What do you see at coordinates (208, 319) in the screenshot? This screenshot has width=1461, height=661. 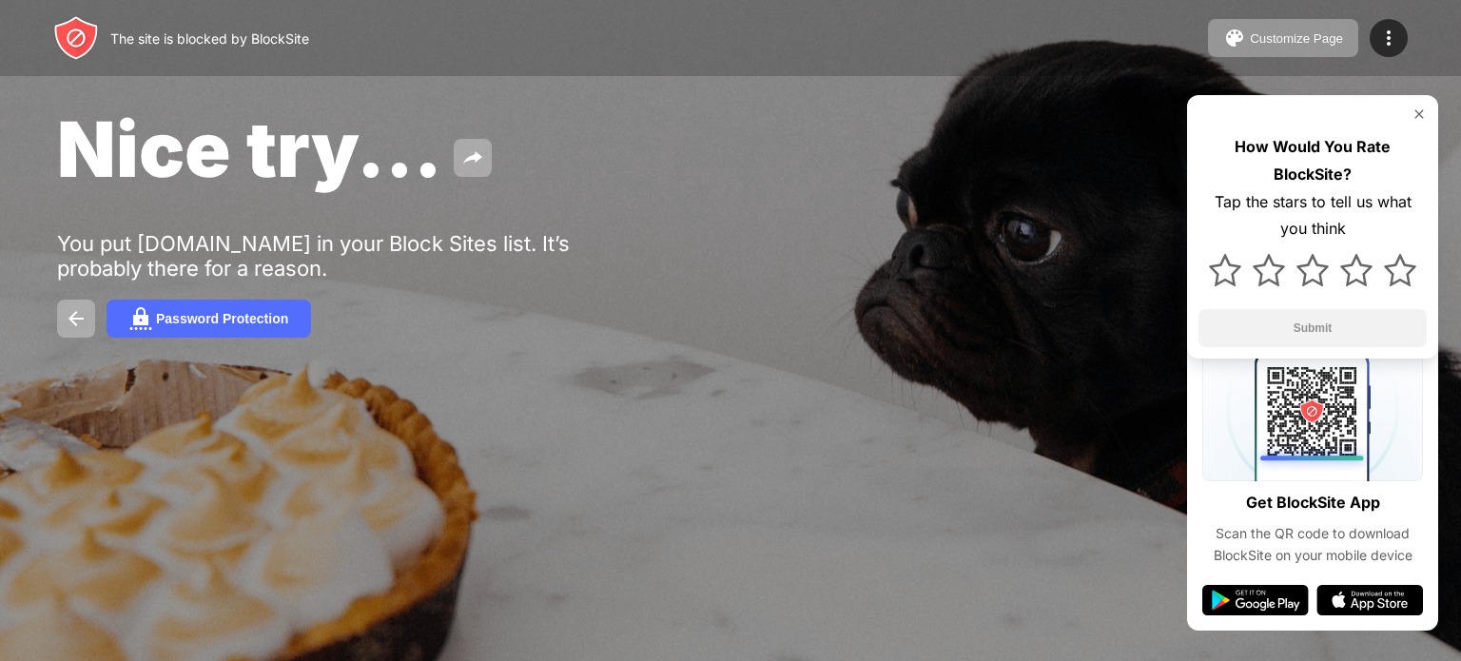 I see `button: Password Protection` at bounding box center [208, 319].